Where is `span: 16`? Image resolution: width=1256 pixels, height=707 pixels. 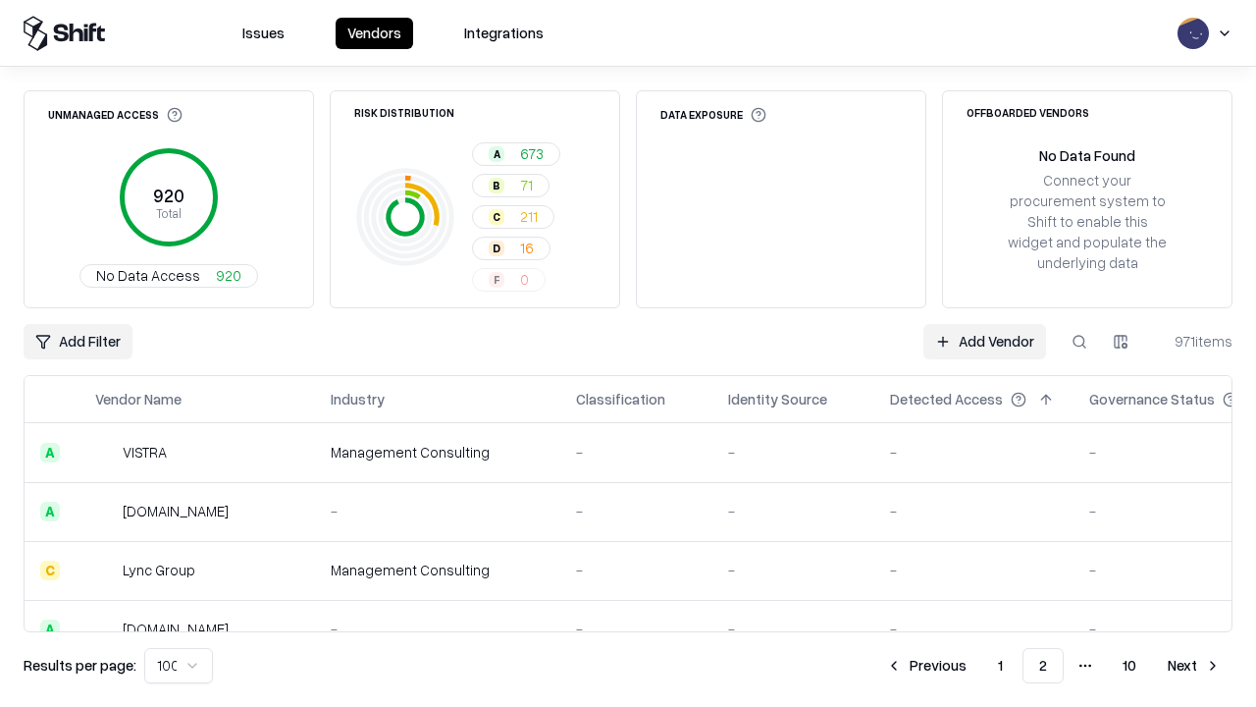 span: 16 is located at coordinates (527, 247).